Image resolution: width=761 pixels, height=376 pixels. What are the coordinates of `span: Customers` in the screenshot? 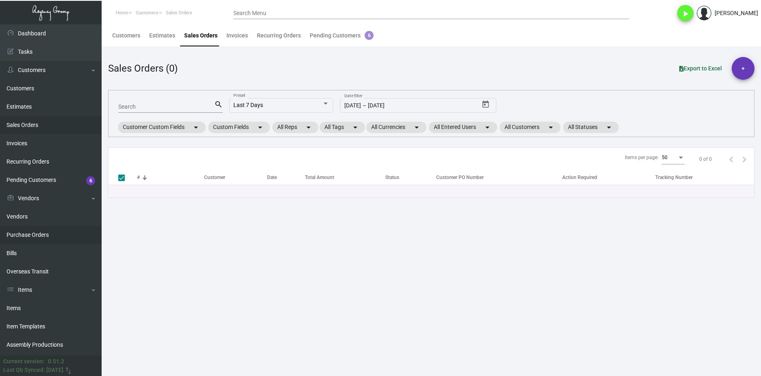 It's located at (147, 13).